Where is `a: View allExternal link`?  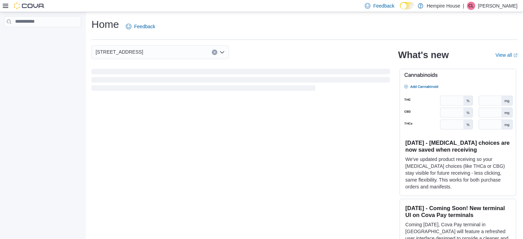
a: View allExternal link is located at coordinates (507, 55).